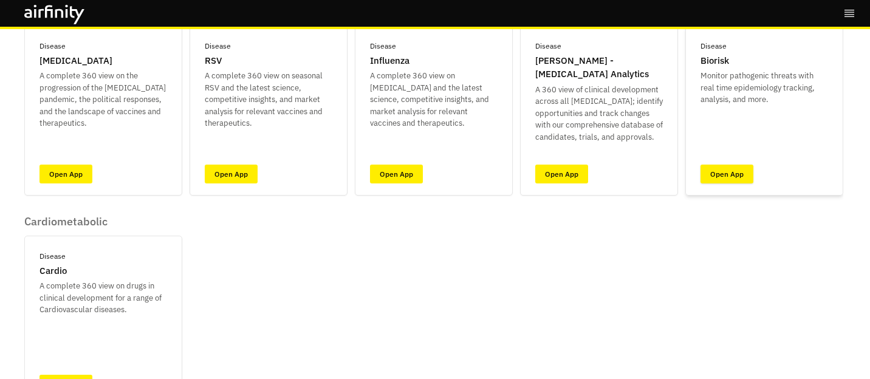  What do you see at coordinates (103, 222) in the screenshot?
I see `p: Cardiometabolic` at bounding box center [103, 222].